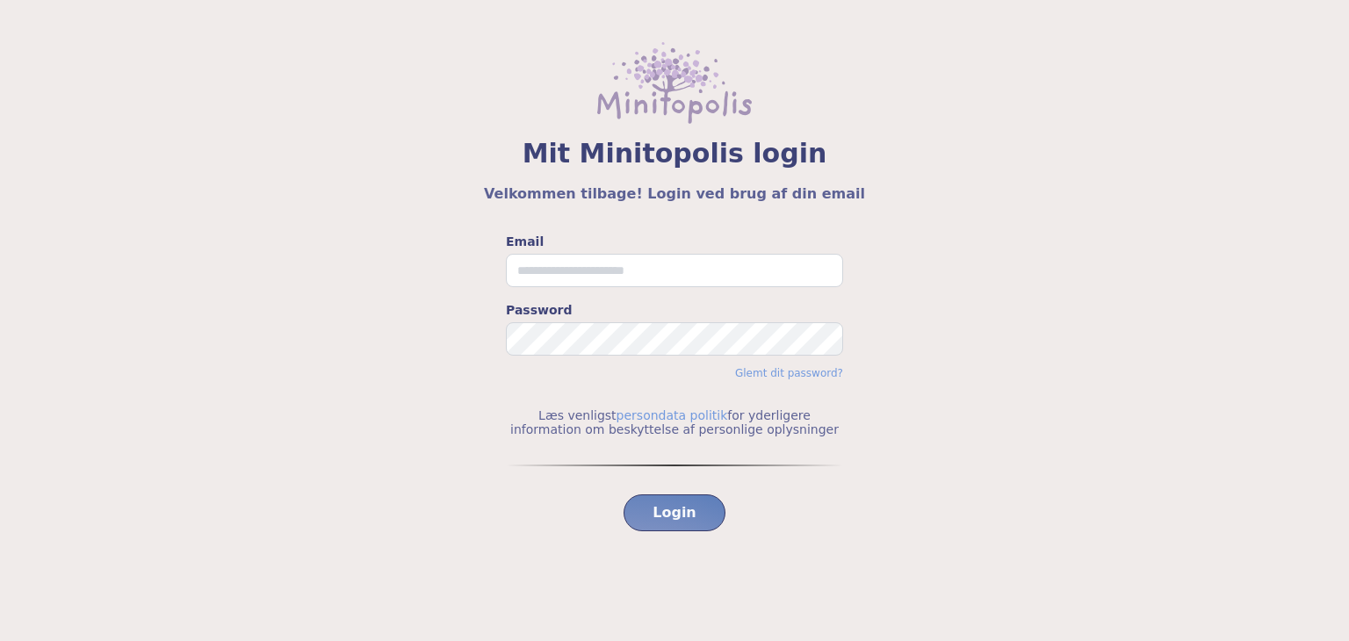 Image resolution: width=1349 pixels, height=641 pixels. What do you see at coordinates (674, 513) in the screenshot?
I see `button: Login` at bounding box center [674, 513].